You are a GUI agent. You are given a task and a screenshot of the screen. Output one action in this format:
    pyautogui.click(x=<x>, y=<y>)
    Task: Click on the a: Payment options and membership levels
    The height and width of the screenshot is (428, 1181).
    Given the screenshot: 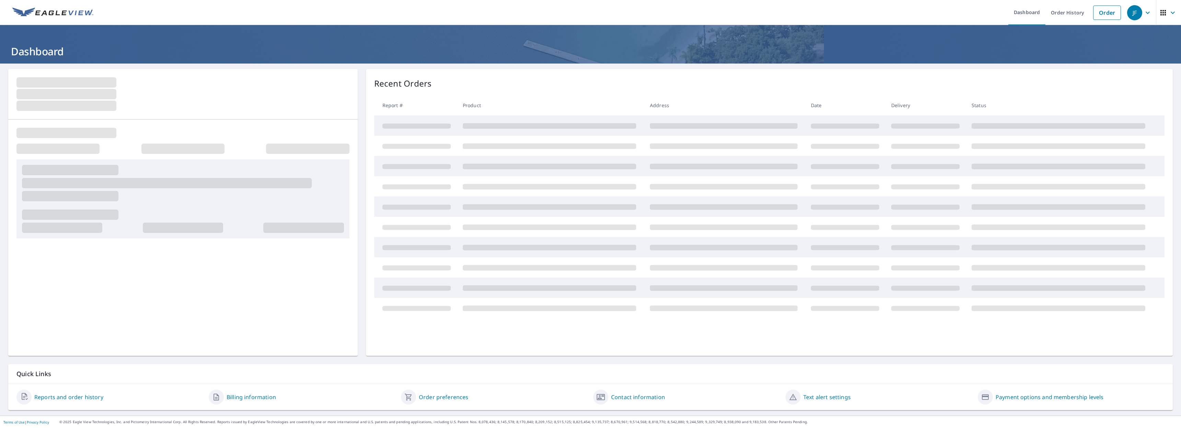 What is the action you would take?
    pyautogui.click(x=1050, y=397)
    